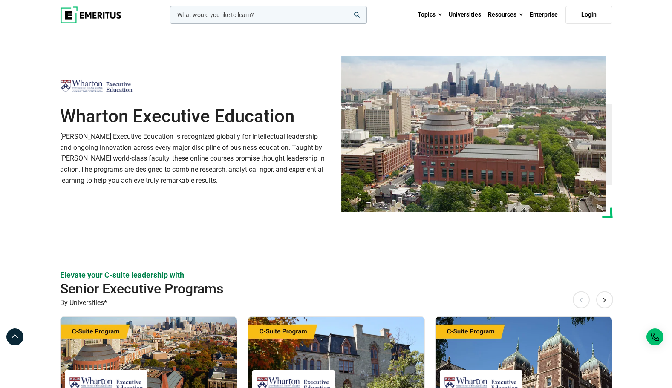 Image resolution: width=672 pixels, height=388 pixels. What do you see at coordinates (581, 300) in the screenshot?
I see `button: Previous` at bounding box center [581, 300].